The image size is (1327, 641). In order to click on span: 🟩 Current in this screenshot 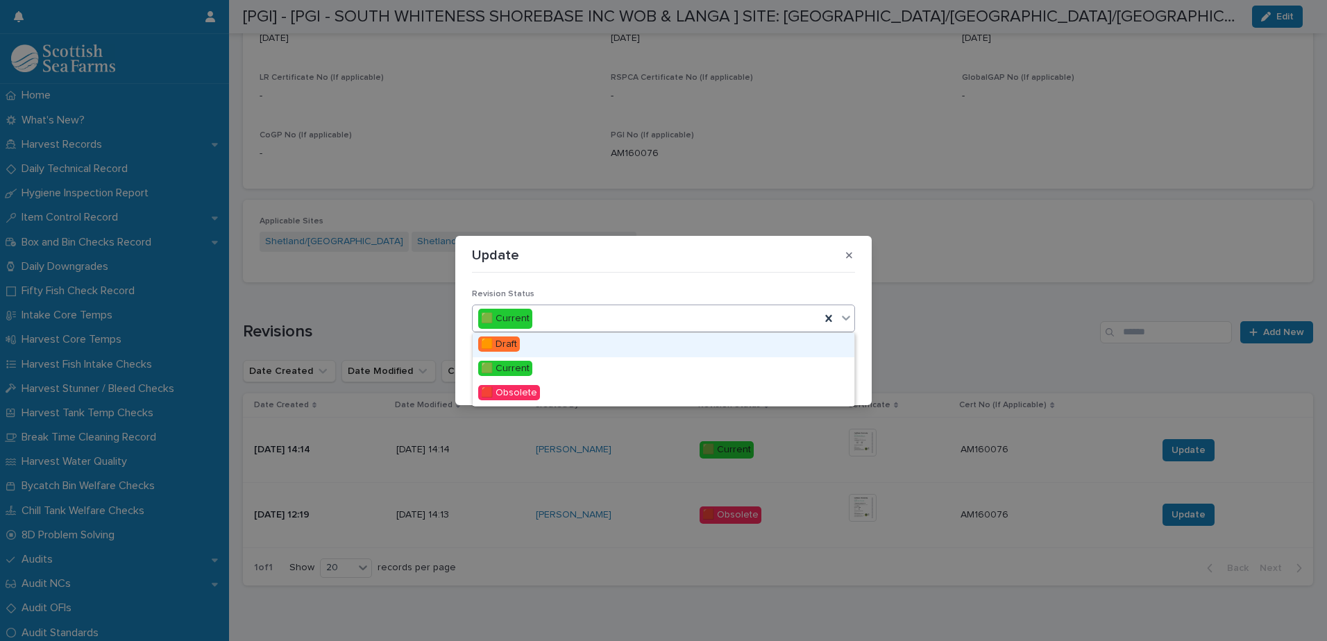, I will do `click(505, 368)`.